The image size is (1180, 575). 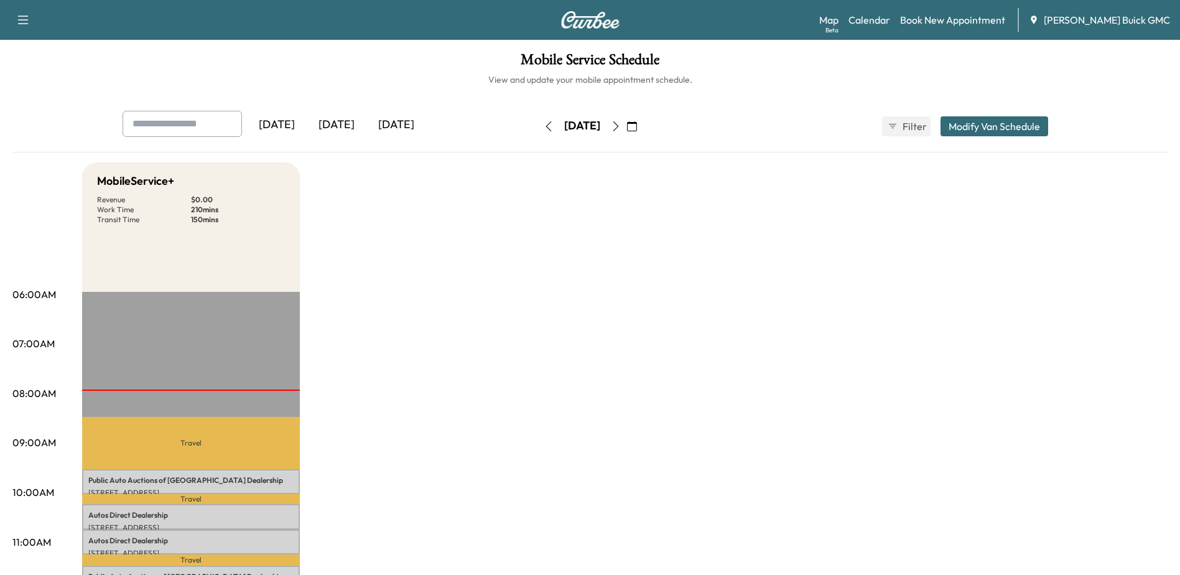 I want to click on a: MapBeta, so click(x=829, y=20).